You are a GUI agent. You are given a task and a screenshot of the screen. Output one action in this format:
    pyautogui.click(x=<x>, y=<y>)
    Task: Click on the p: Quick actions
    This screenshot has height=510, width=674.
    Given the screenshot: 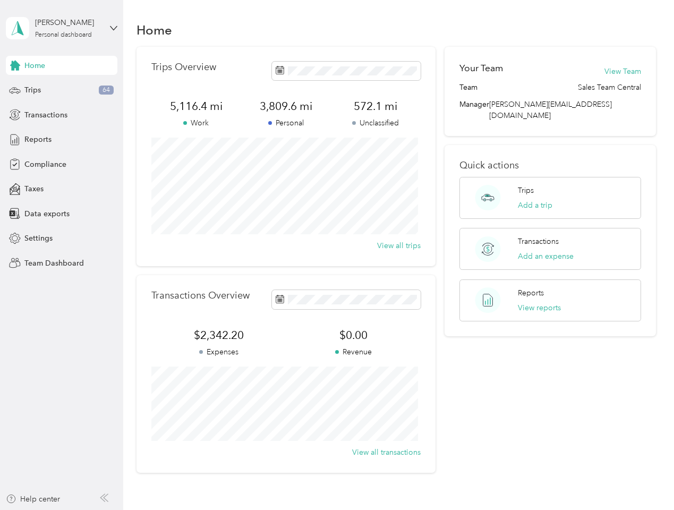 What is the action you would take?
    pyautogui.click(x=550, y=165)
    